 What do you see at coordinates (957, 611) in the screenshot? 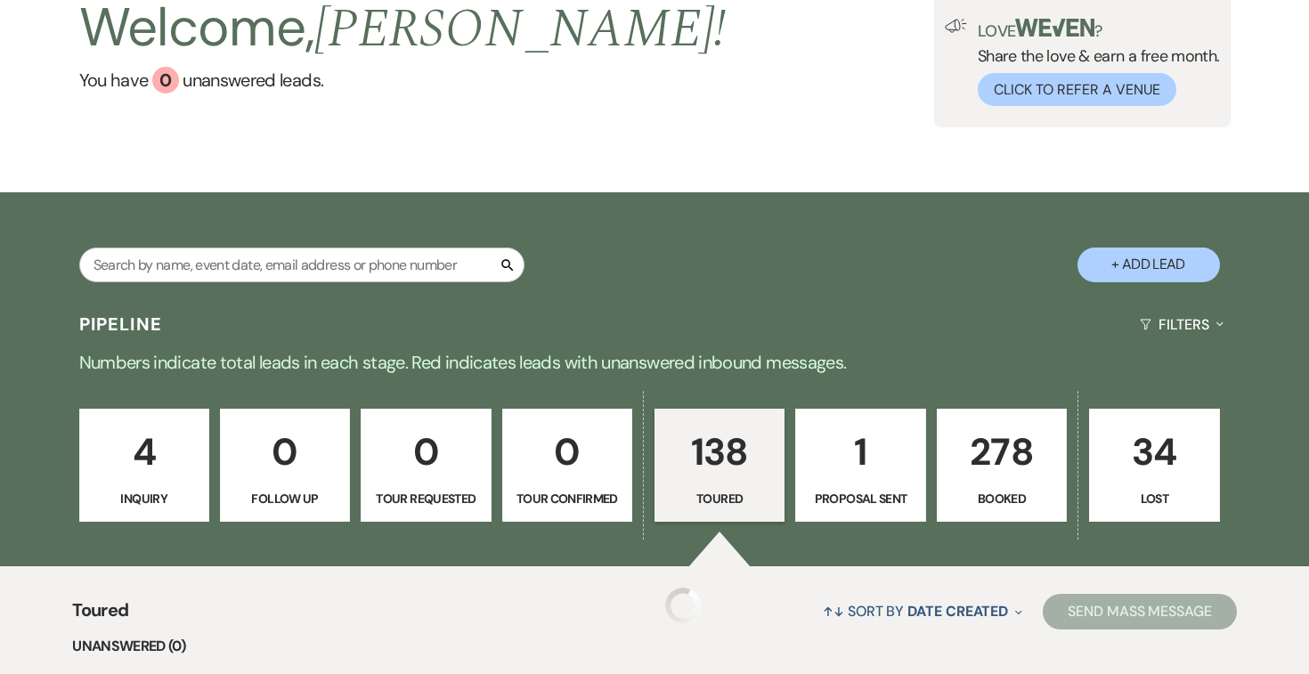
I see `span: Date Created` at bounding box center [957, 611].